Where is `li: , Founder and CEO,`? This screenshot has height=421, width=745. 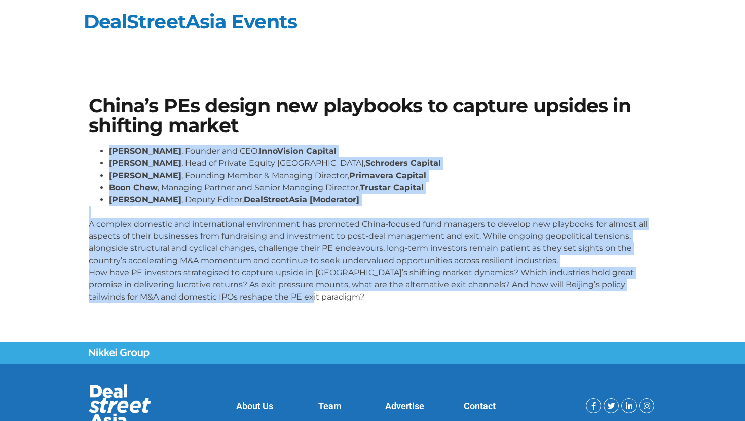 li: , Founder and CEO, is located at coordinates (382, 151).